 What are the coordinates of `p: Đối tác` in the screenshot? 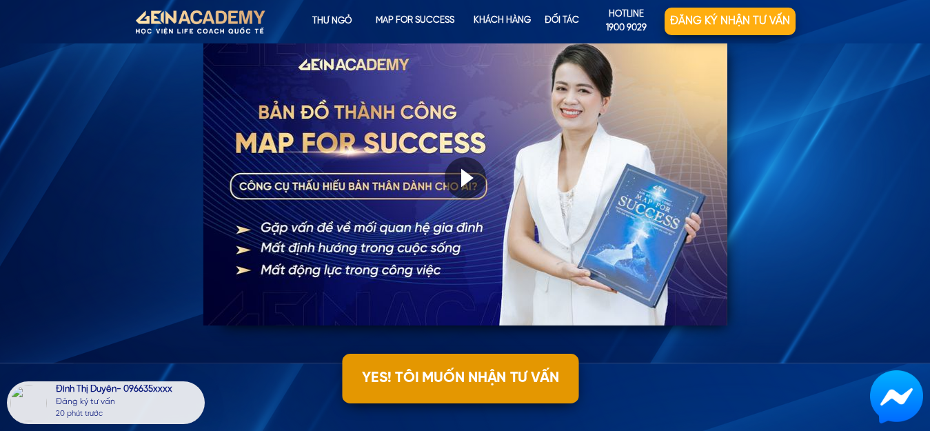 It's located at (562, 21).